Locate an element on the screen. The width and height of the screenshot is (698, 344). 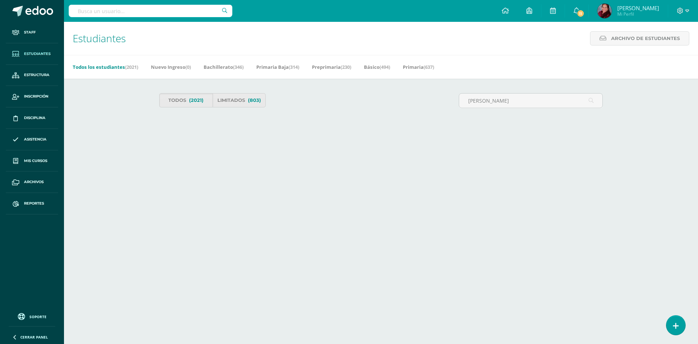
span: Inscripción is located at coordinates (36, 96).